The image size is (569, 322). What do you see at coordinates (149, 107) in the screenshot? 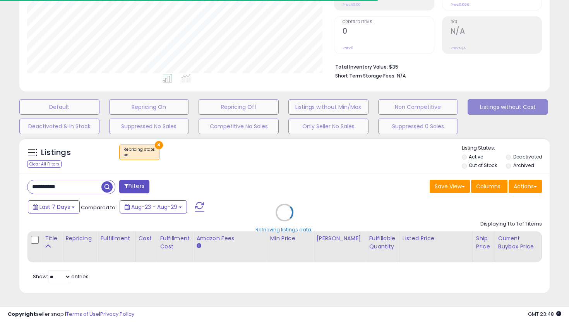
I see `button: Repricing On` at bounding box center [149, 107].